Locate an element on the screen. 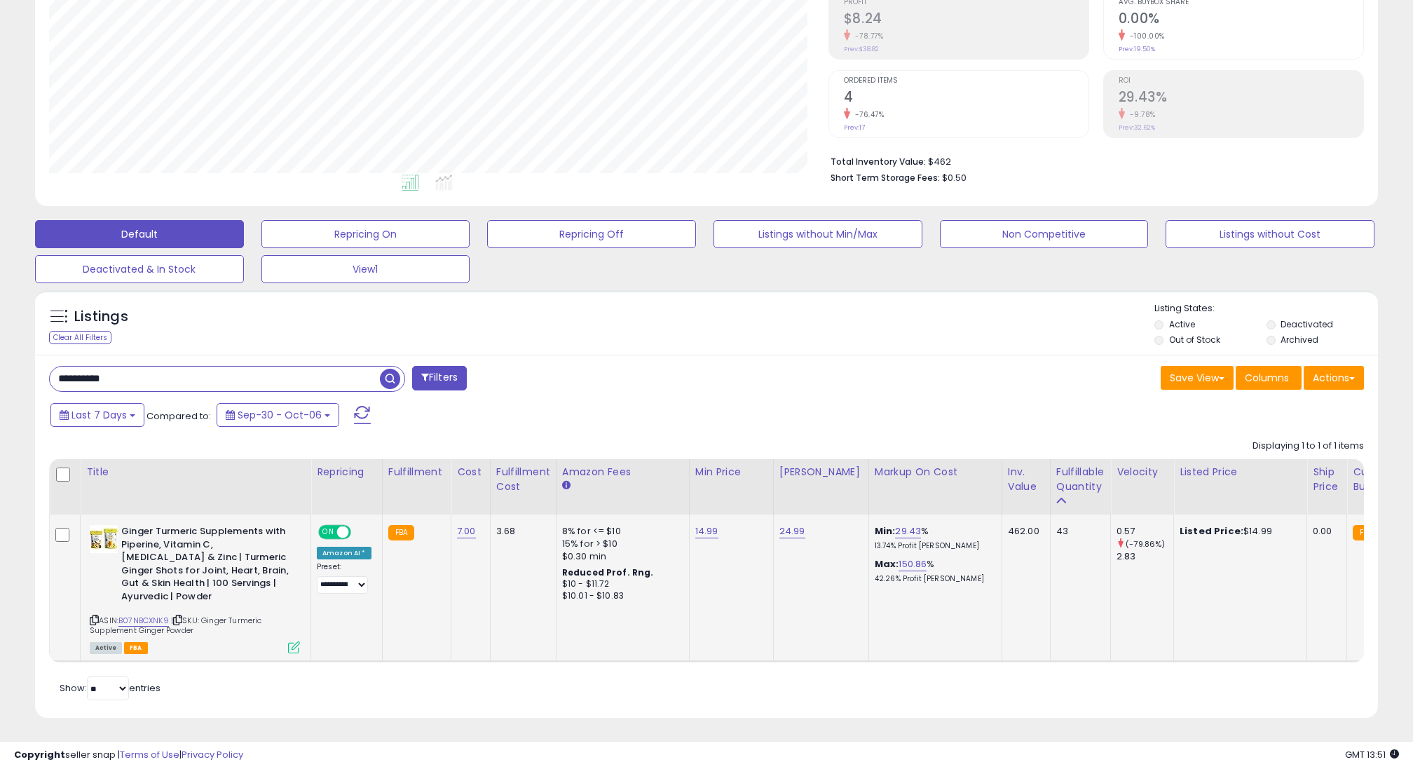 This screenshot has height=769, width=1413. div: 3.68 is located at coordinates (521, 531).